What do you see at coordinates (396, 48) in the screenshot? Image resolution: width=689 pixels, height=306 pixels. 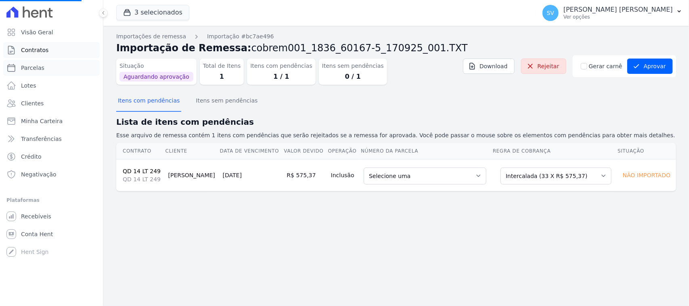 I see `h2: Importação de Remessa:` at bounding box center [396, 48].